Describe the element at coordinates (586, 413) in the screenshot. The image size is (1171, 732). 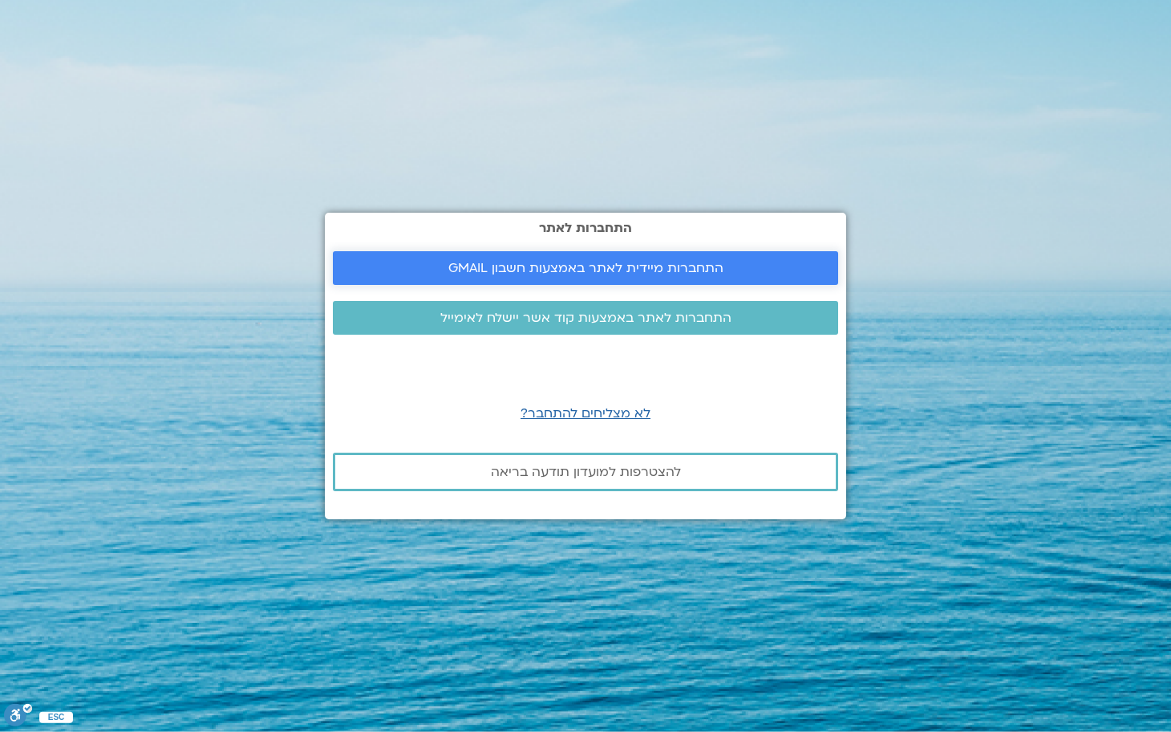
I see `span: לא מצליחים להתחבר?` at that location.